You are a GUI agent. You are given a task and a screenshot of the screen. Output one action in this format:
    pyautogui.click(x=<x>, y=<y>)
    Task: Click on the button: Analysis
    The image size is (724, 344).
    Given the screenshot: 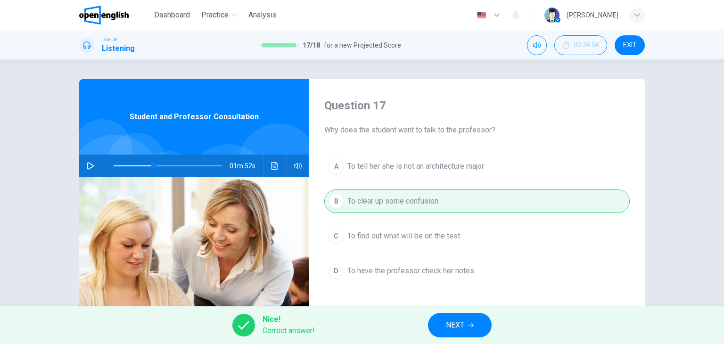 What is the action you would take?
    pyautogui.click(x=263, y=15)
    